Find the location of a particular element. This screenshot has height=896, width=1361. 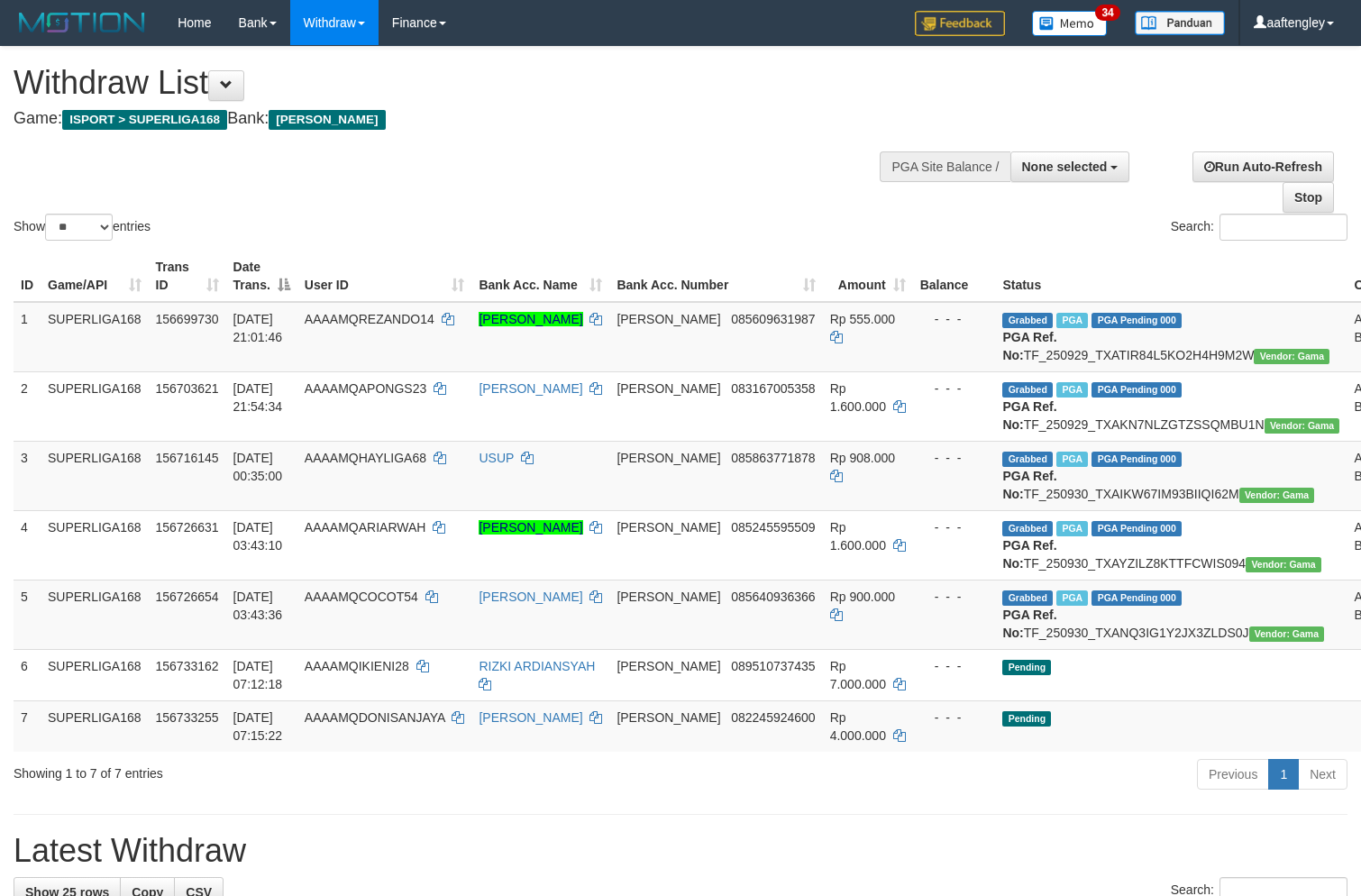

img: panduan.png is located at coordinates (1180, 23).